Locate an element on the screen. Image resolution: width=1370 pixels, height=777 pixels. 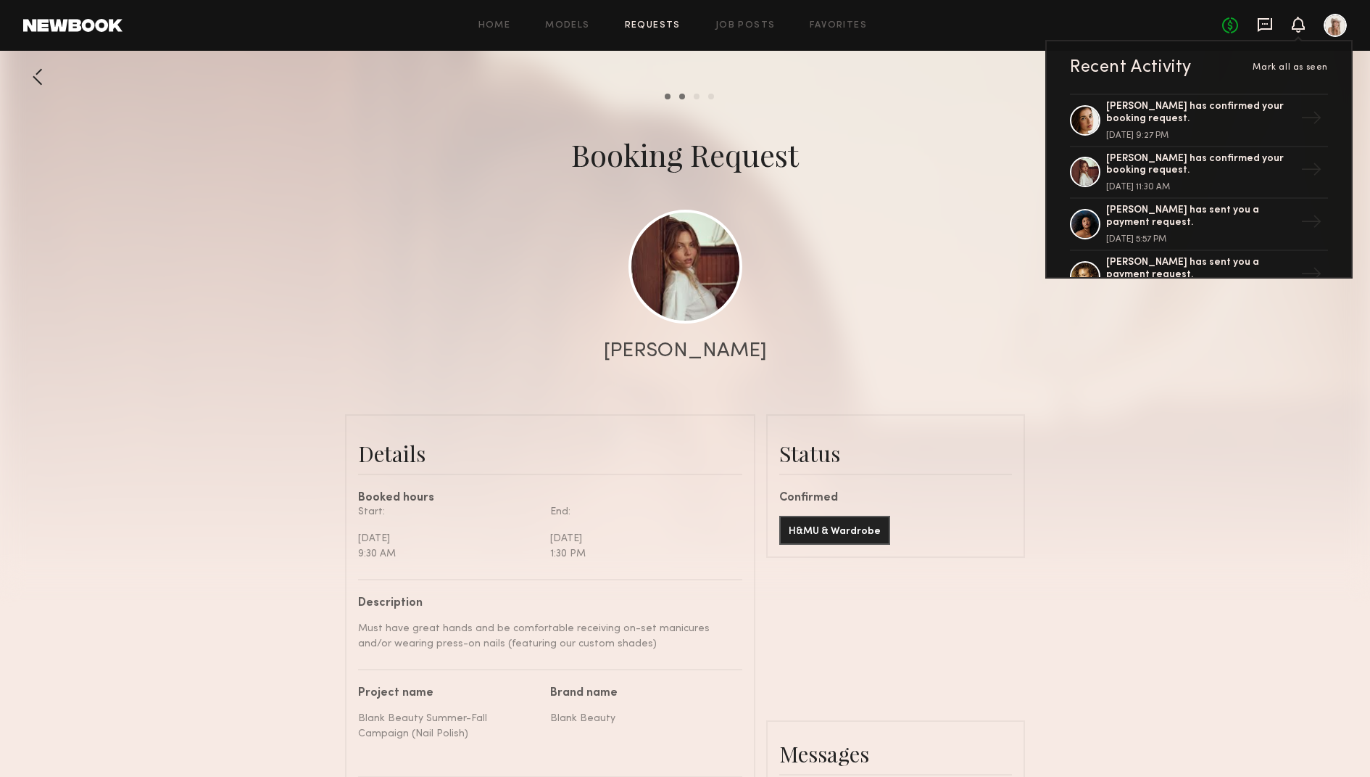
button: H&MU & Wardrobe is located at coordinates (835, 530).